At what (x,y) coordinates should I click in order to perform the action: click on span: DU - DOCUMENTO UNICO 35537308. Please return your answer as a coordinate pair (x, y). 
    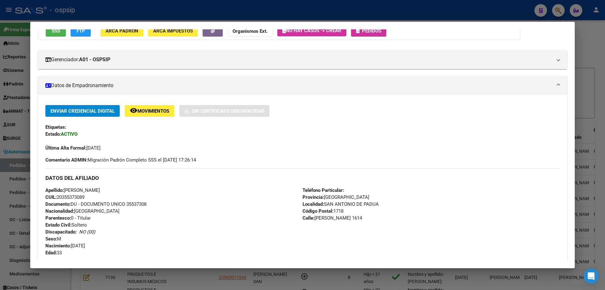
    Looking at the image, I should click on (96, 204).